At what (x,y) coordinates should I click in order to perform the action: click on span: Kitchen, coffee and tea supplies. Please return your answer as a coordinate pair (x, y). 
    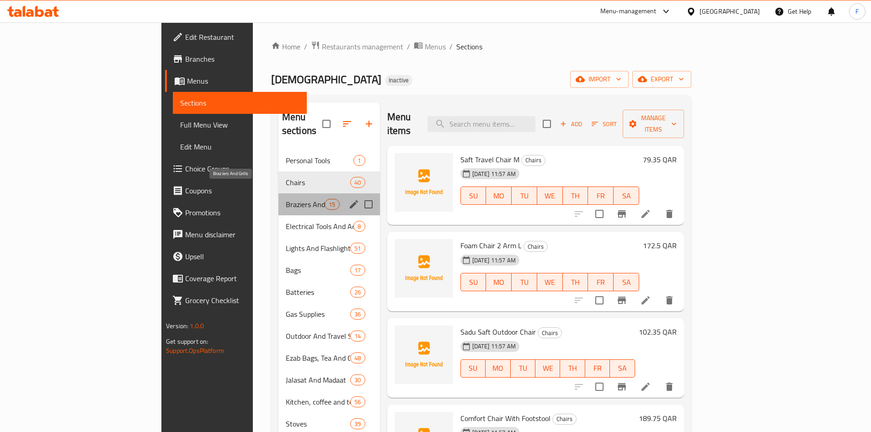
    Looking at the image, I should click on (318, 402).